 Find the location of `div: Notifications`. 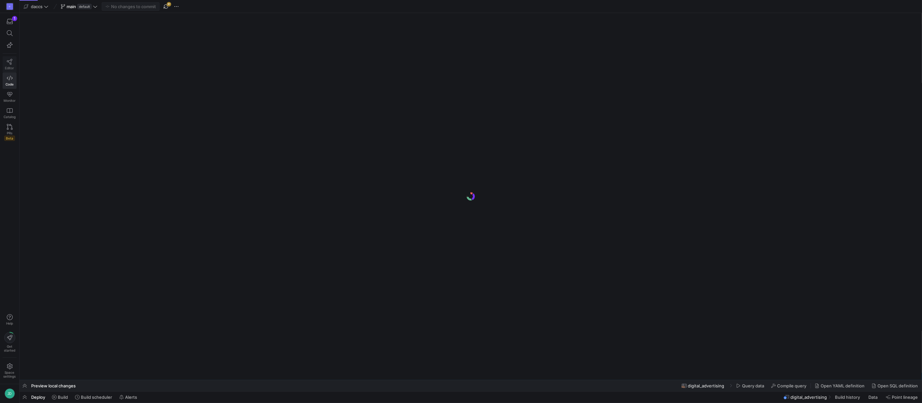

div: Notifications is located at coordinates (896, 363).